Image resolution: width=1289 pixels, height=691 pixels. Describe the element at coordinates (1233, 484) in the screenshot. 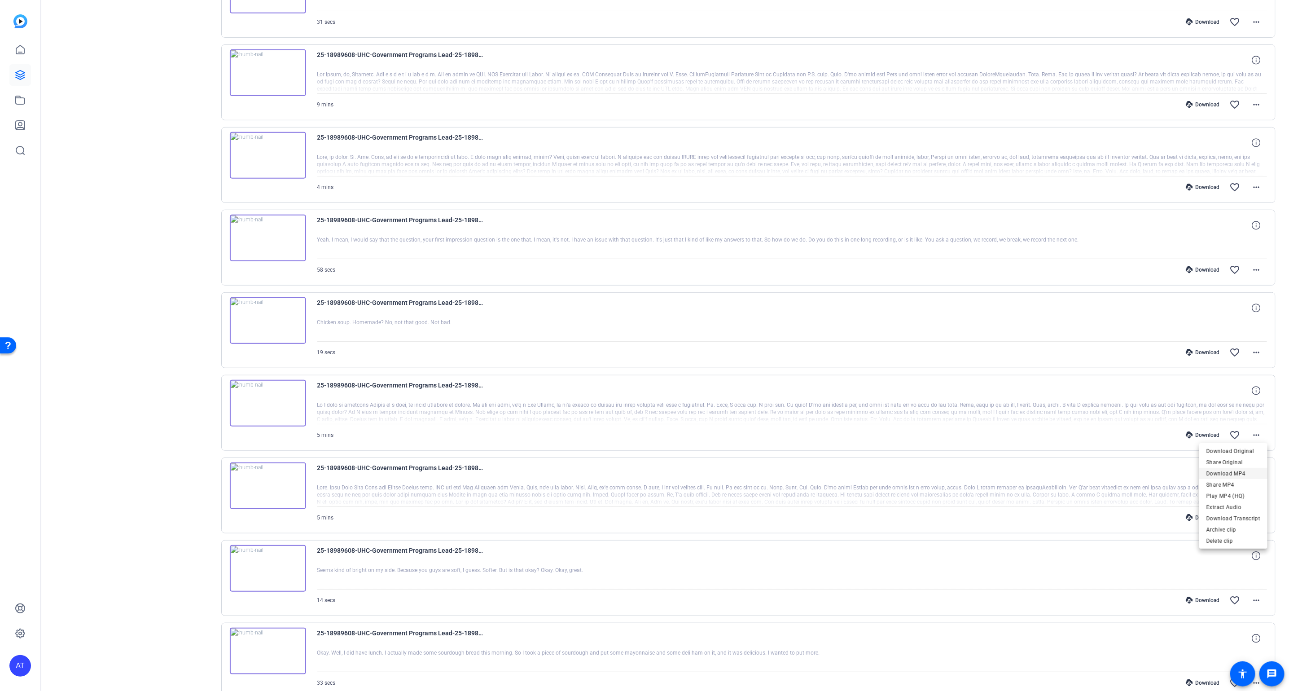

I see `span: Share MP4` at that location.